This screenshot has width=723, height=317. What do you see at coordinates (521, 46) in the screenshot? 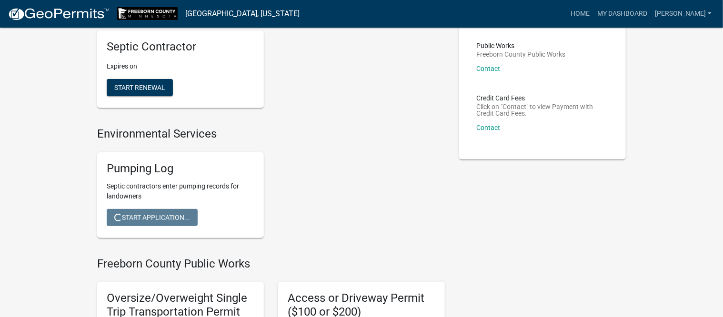
I see `p: Public Works` at bounding box center [521, 46].